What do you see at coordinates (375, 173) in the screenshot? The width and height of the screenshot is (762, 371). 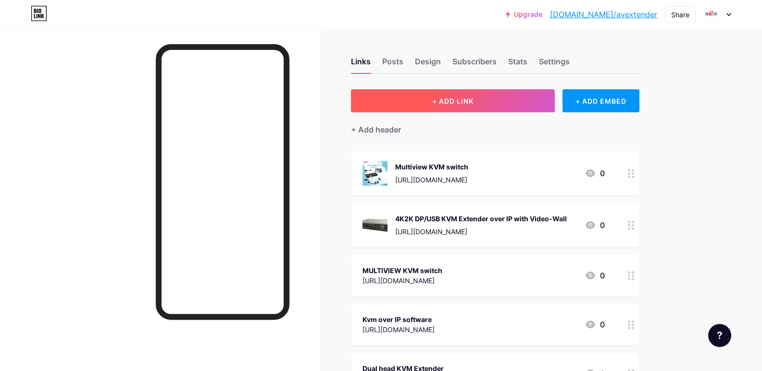 I see `img: Multiview KVM switch` at bounding box center [375, 173].